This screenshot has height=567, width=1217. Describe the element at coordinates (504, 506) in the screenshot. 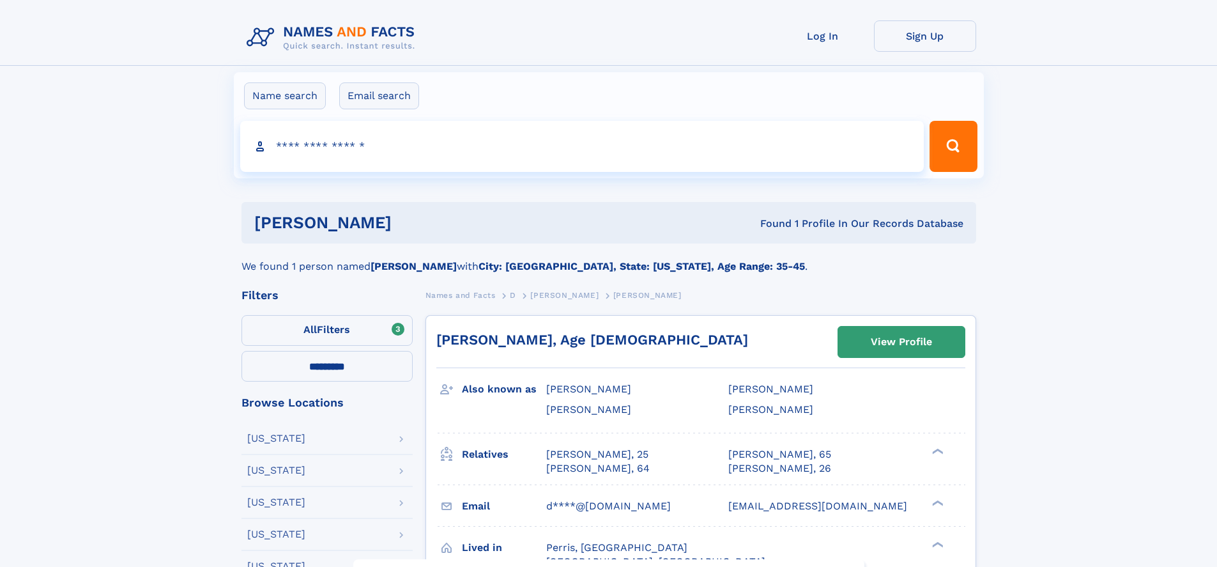

I see `h3: Email` at that location.